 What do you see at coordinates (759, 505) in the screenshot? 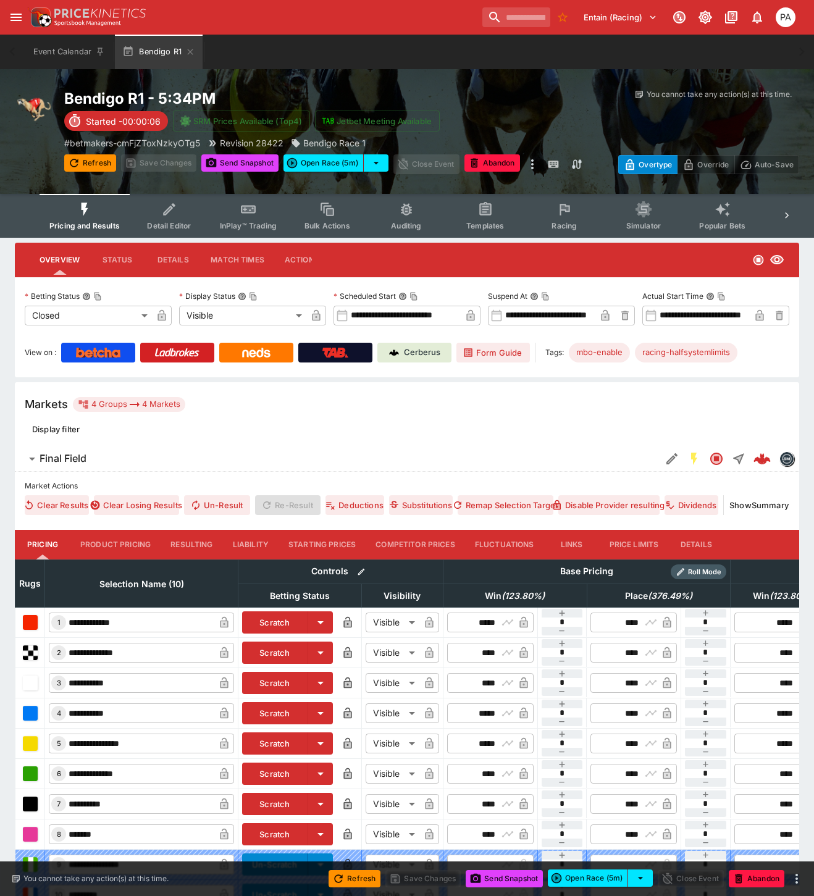
I see `button: ShowSummary` at bounding box center [759, 505].